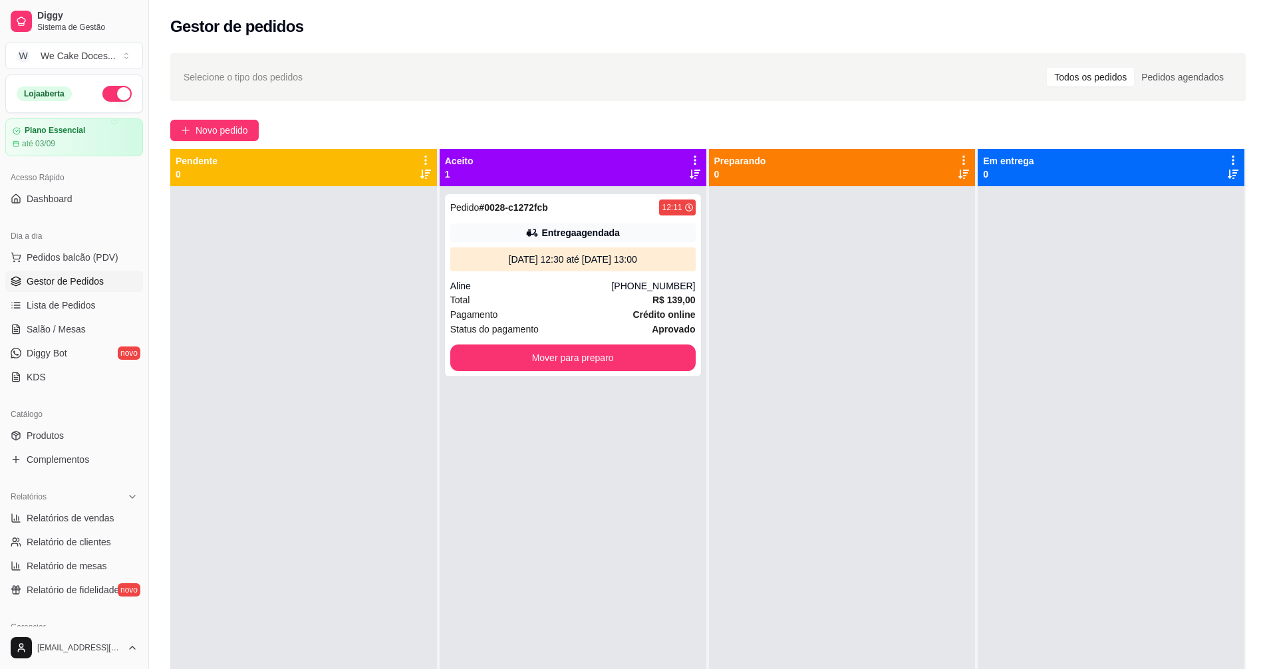 The width and height of the screenshot is (1267, 669). Describe the element at coordinates (573, 358) in the screenshot. I see `button: Mover para preparo` at that location.